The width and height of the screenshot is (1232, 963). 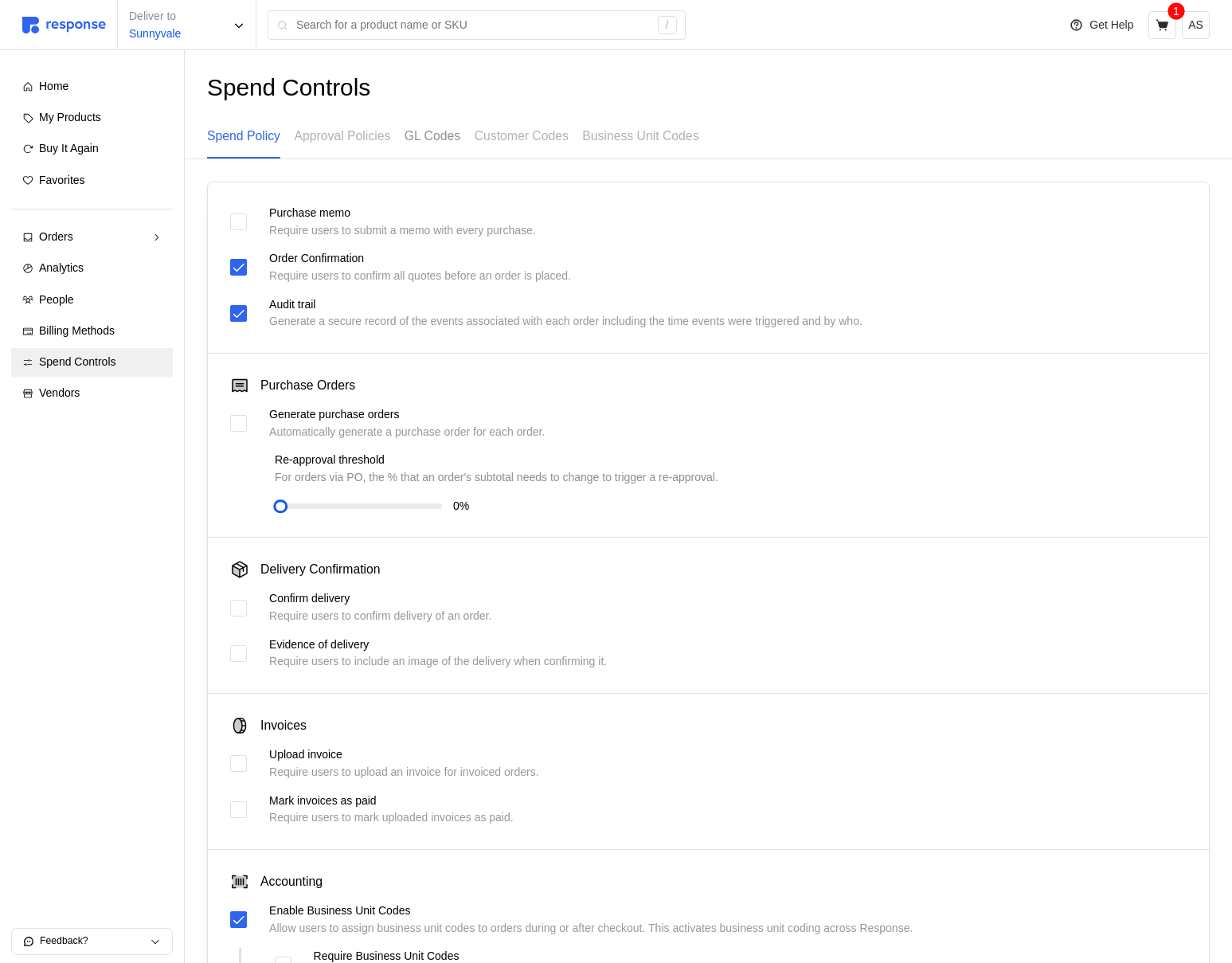 What do you see at coordinates (404, 772) in the screenshot?
I see `p: Require users to upload an invoice for invoiced orders.` at bounding box center [404, 772].